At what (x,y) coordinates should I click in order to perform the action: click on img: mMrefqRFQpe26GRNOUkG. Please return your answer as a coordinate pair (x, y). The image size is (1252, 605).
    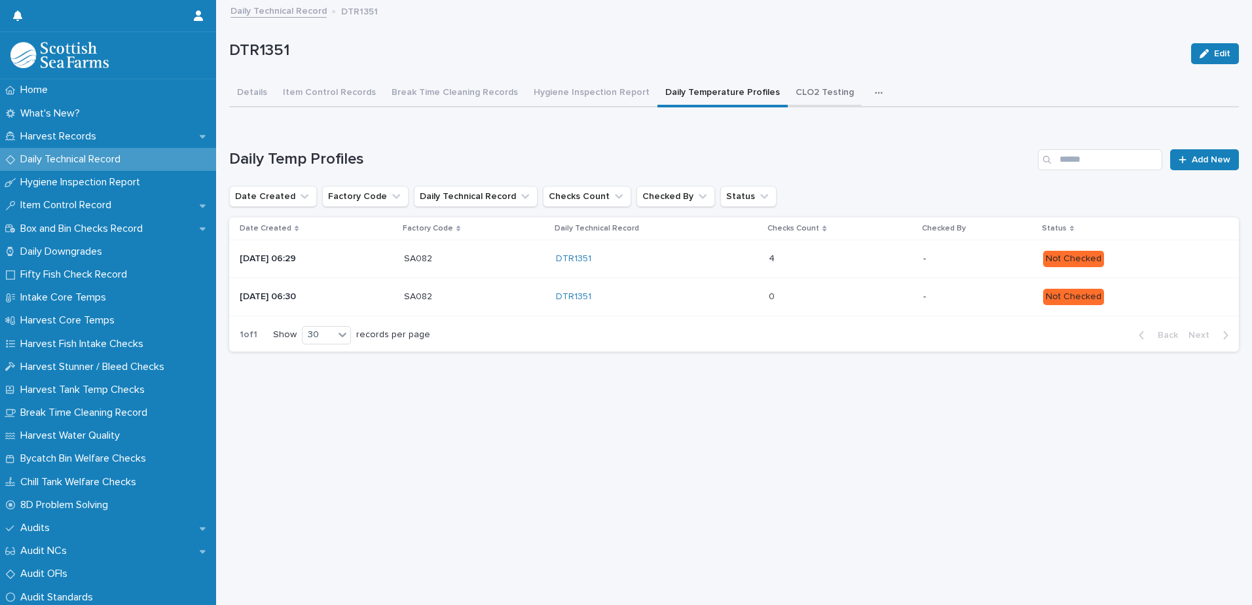
    Looking at the image, I should click on (60, 55).